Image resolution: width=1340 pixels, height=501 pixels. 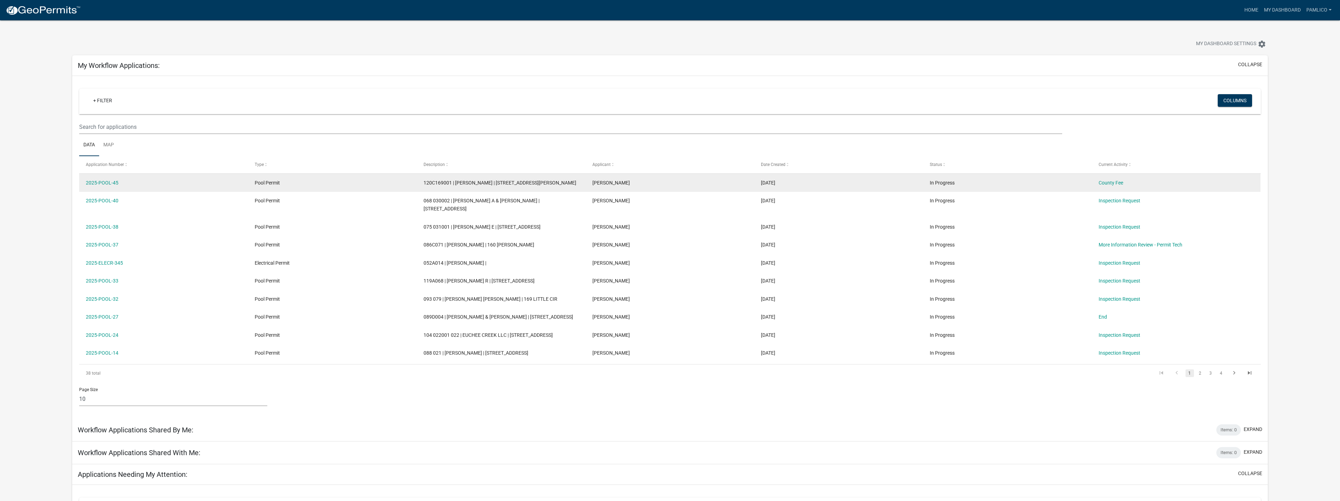 What do you see at coordinates (768, 353) in the screenshot?
I see `span: 03/14/2025` at bounding box center [768, 353].